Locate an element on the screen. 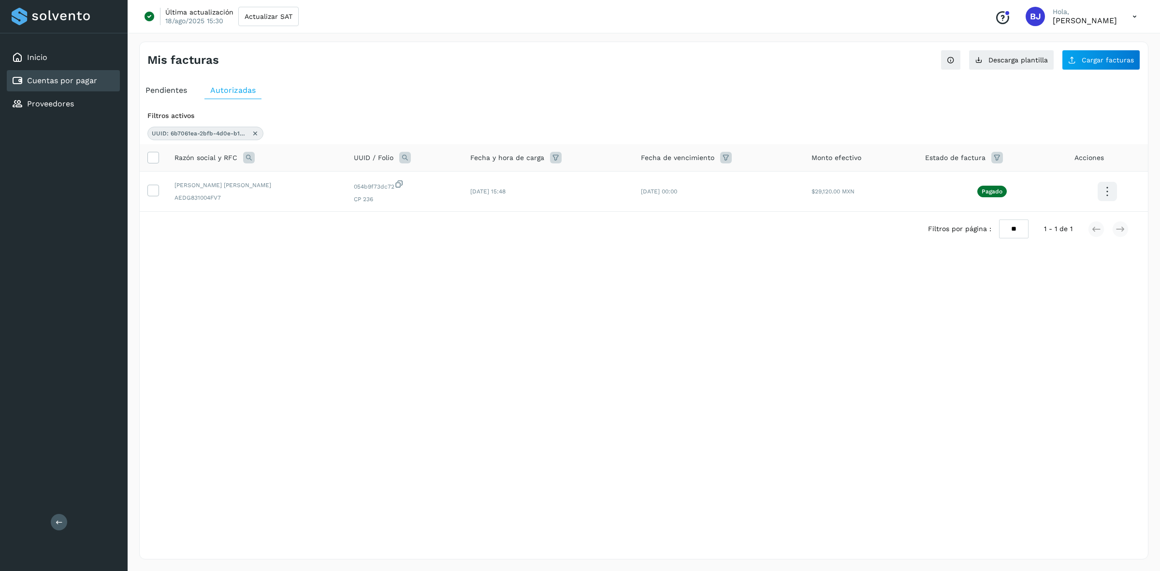 This screenshot has height=571, width=1160. div: UUID: 6b7061ea-2bfb-4d0e-b1d2-054b9f73dc72 is located at coordinates (205, 133).